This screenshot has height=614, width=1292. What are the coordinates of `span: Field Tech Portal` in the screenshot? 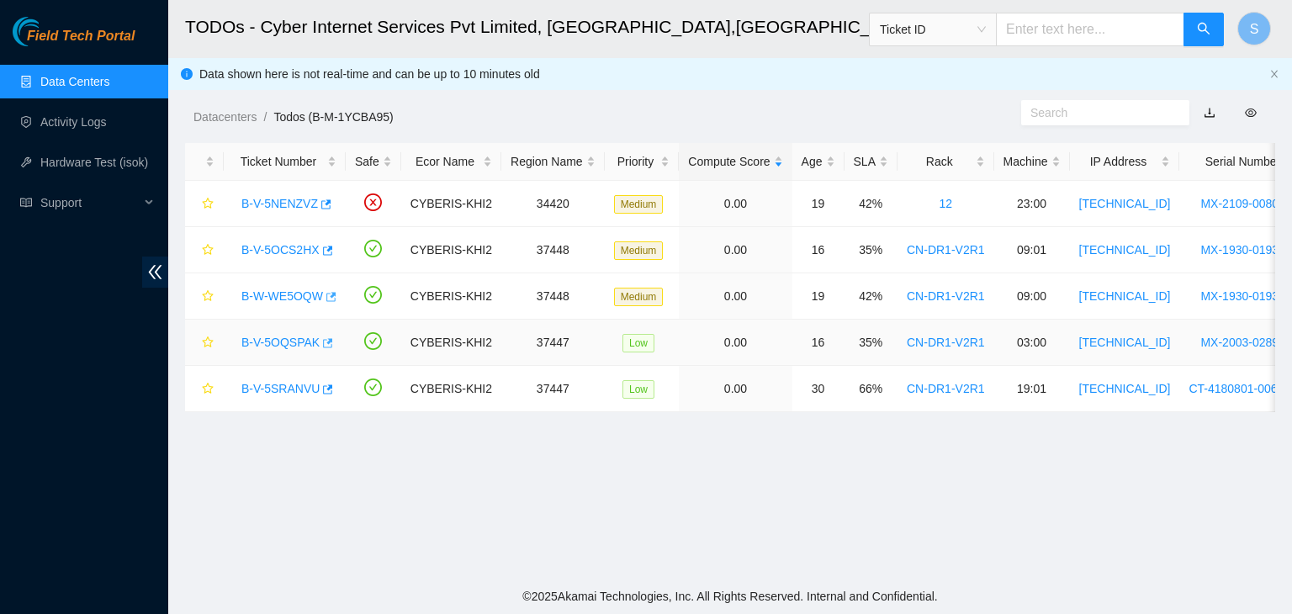 It's located at (81, 36).